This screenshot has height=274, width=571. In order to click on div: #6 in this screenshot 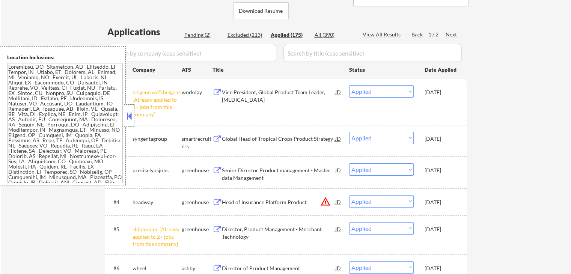, I will do `click(120, 269)`.